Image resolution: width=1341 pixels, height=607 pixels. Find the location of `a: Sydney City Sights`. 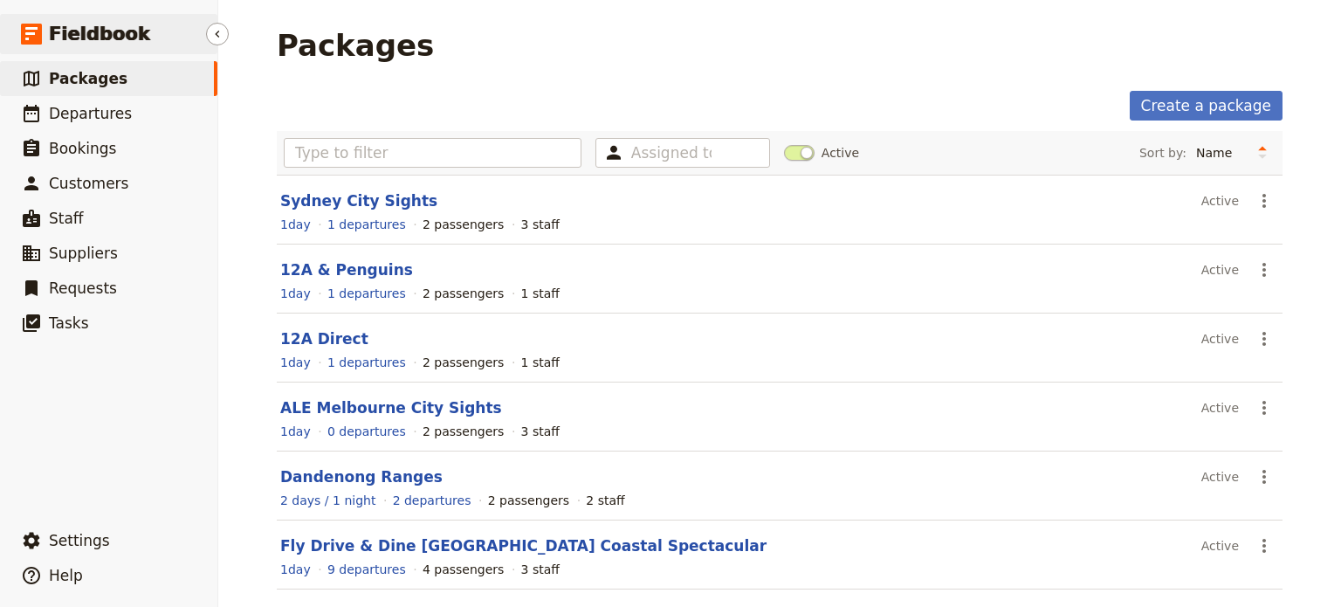

a: Sydney City Sights is located at coordinates (359, 201).